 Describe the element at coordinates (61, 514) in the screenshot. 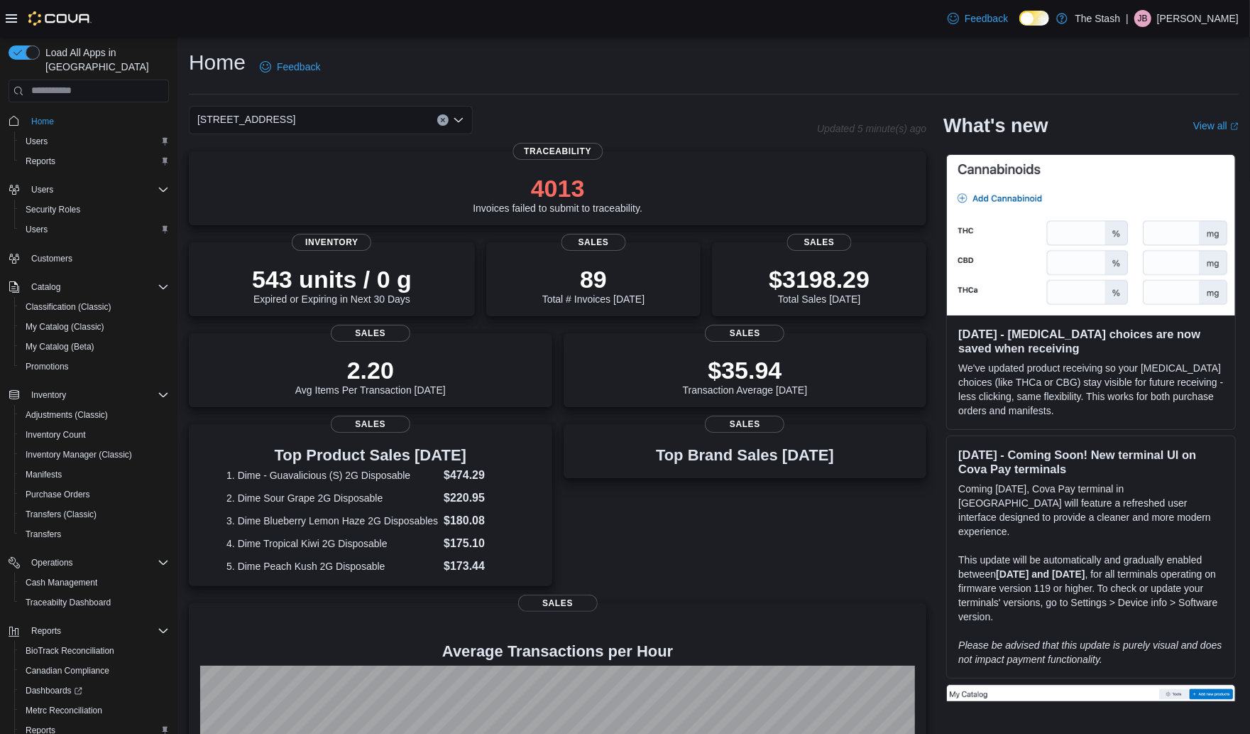

I see `a: Transfers (Classic)` at that location.